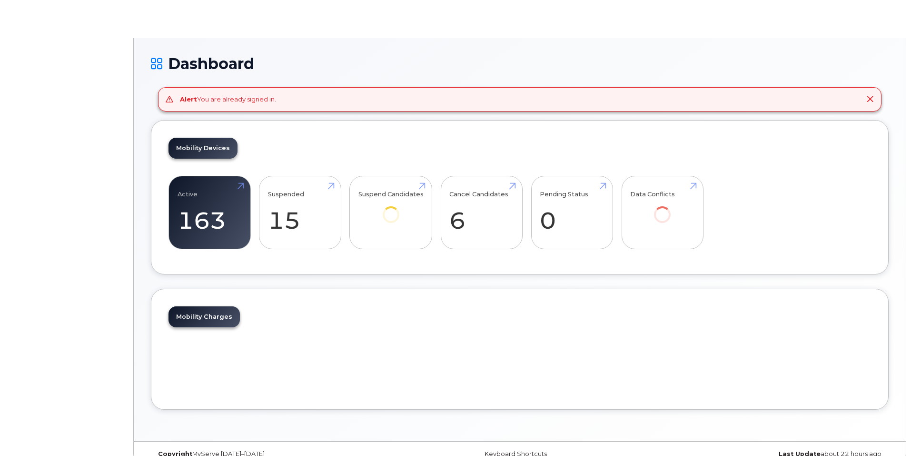 This screenshot has height=456, width=911. Describe the element at coordinates (572, 212) in the screenshot. I see `a: Pending Status 0` at that location.